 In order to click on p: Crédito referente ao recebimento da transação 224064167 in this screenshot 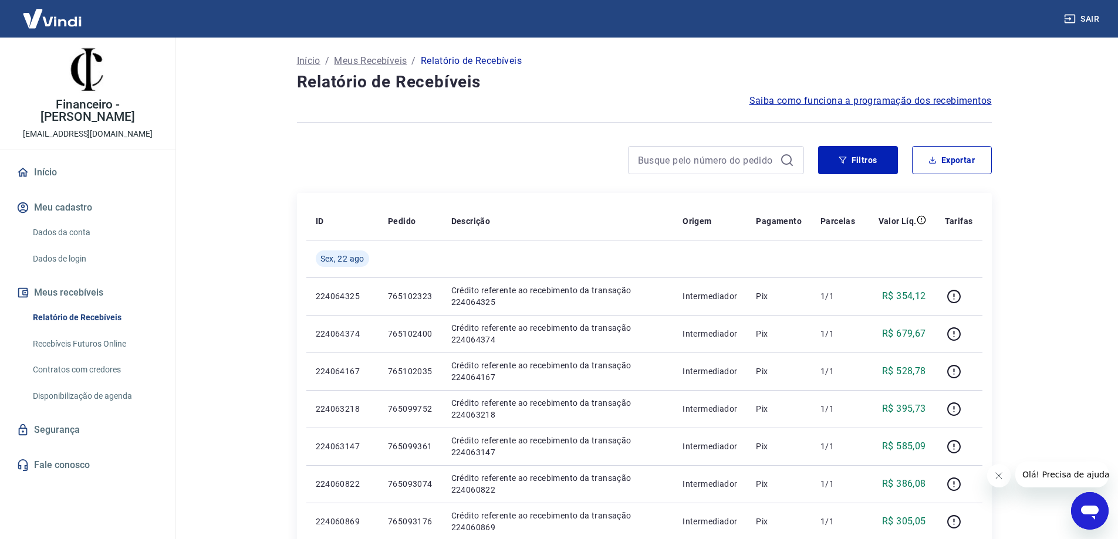, I will do `click(557, 371)`.